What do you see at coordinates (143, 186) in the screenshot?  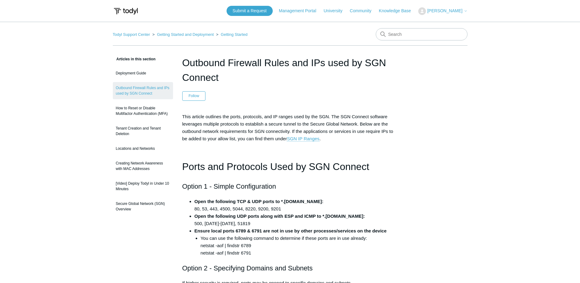 I see `a: [Video] Deploy Todyl in Under 10 Minutes` at bounding box center [143, 186].